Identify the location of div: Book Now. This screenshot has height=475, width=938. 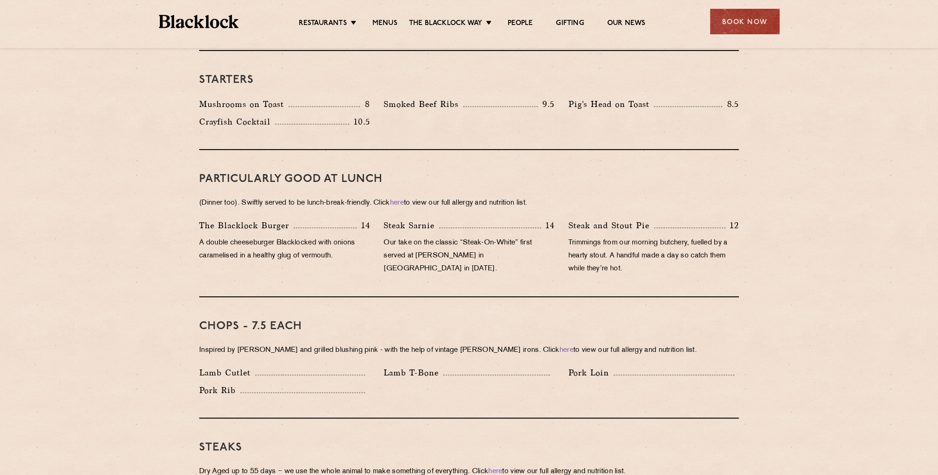
(745, 21).